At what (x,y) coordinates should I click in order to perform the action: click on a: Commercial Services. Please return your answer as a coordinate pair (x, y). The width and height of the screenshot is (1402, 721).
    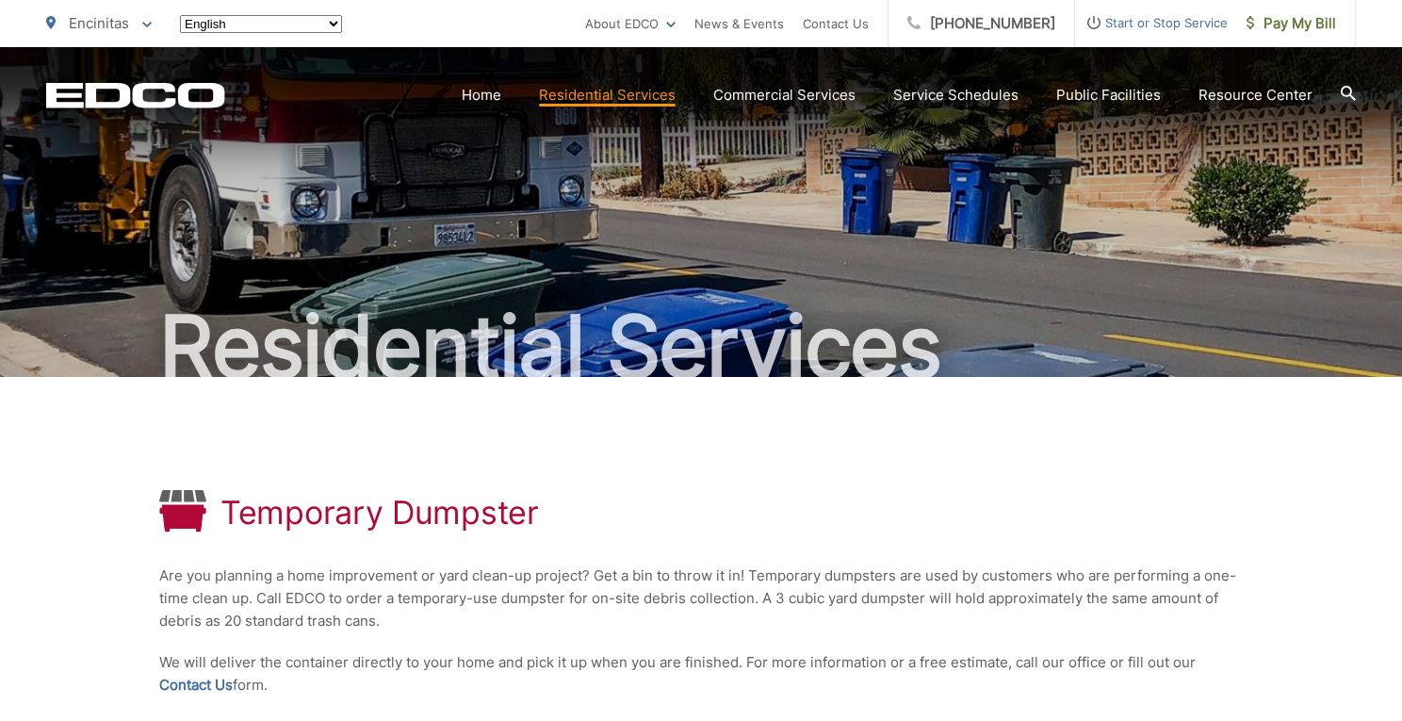
    Looking at the image, I should click on (784, 95).